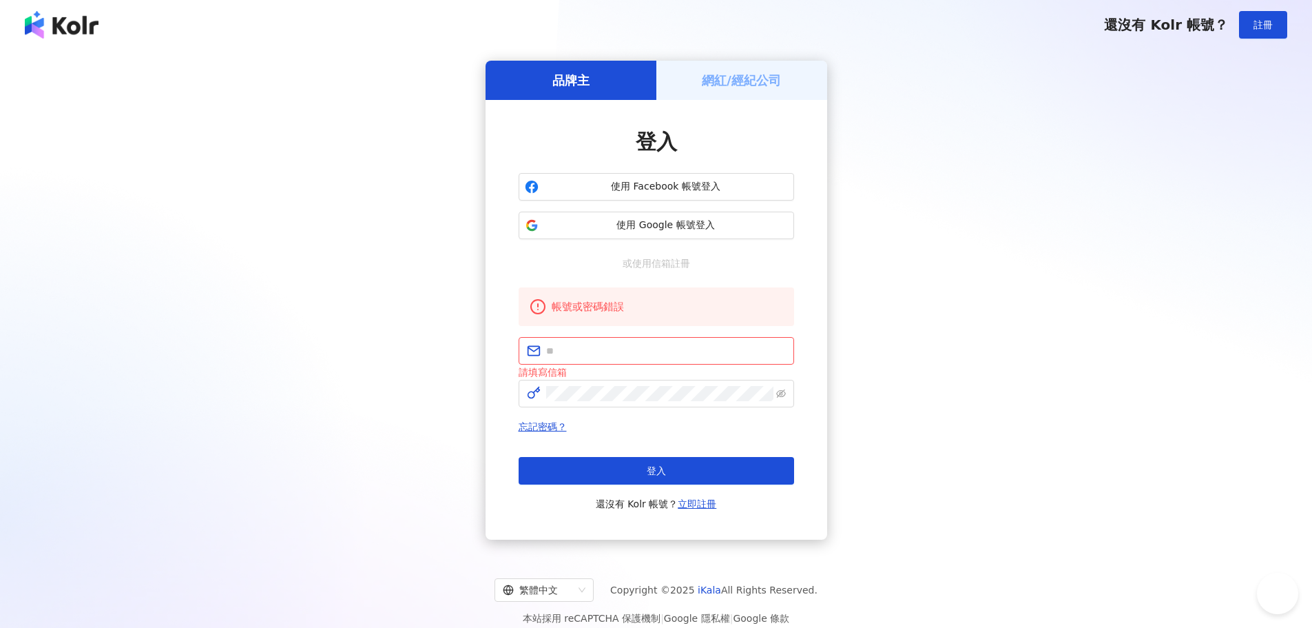 Image resolution: width=1312 pixels, height=628 pixels. Describe the element at coordinates (543, 426) in the screenshot. I see `a: 忘記密碼？` at that location.